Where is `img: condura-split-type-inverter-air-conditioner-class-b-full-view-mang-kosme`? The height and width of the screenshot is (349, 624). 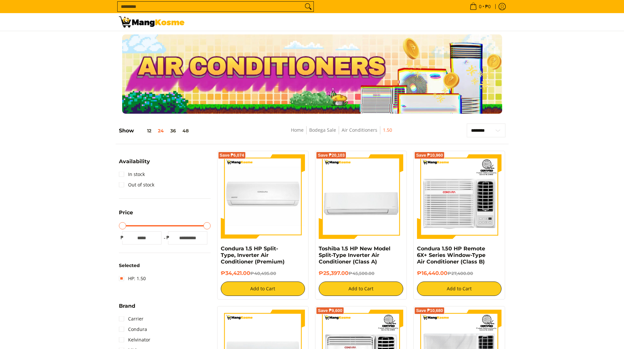 img: condura-split-type-inverter-air-conditioner-class-b-full-view-mang-kosme is located at coordinates (263, 197).